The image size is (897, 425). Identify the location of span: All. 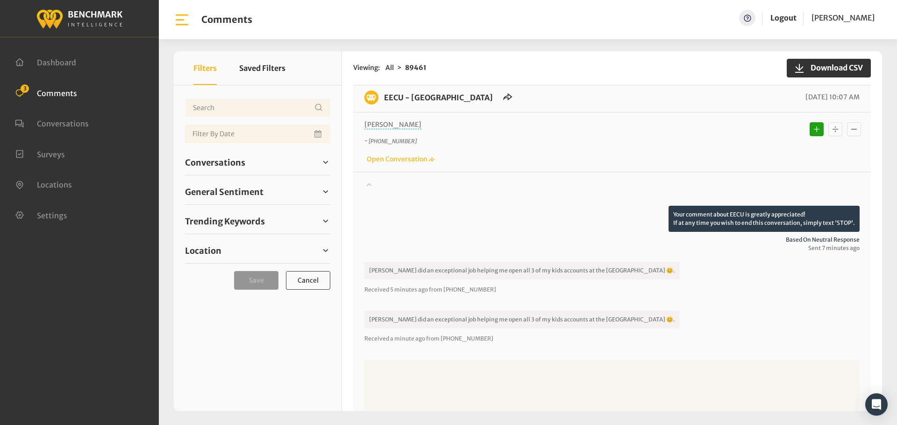
(389, 68).